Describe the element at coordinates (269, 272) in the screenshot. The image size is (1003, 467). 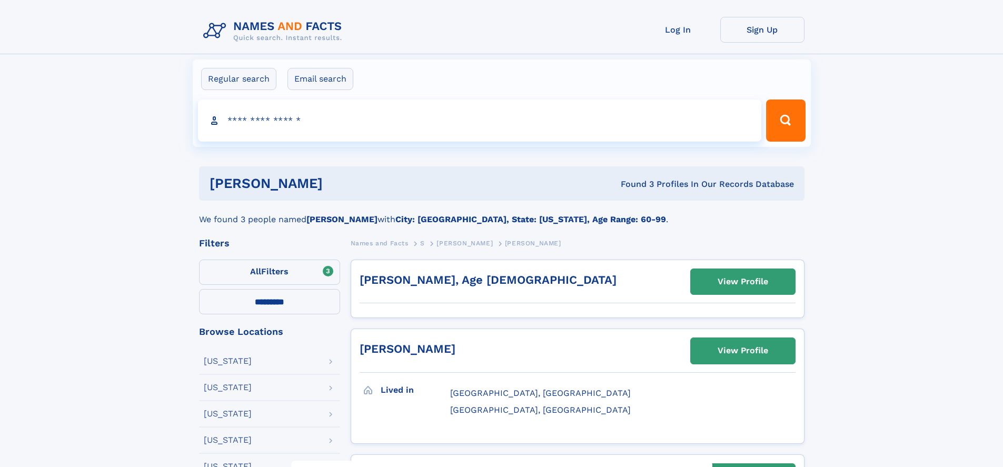
I see `label: Filters` at that location.